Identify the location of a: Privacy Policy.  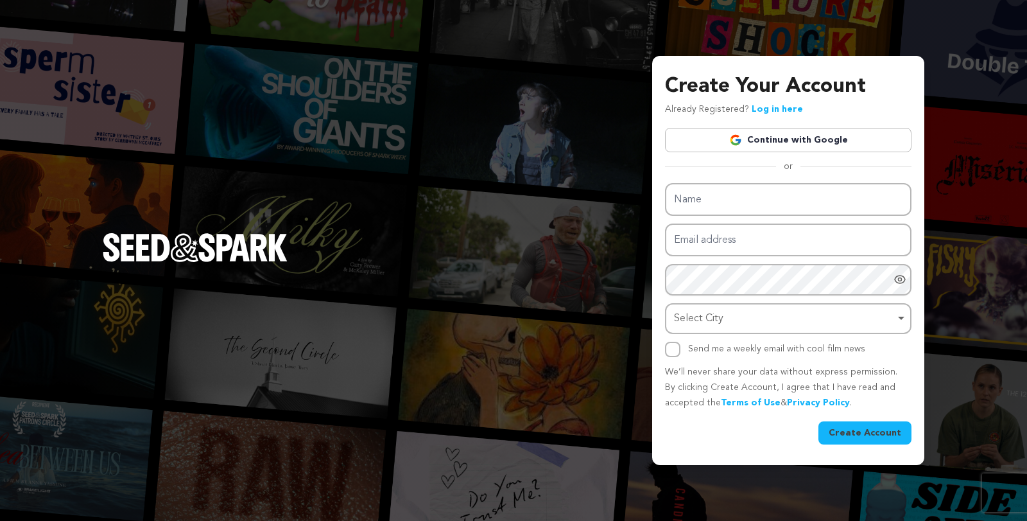
(818, 402).